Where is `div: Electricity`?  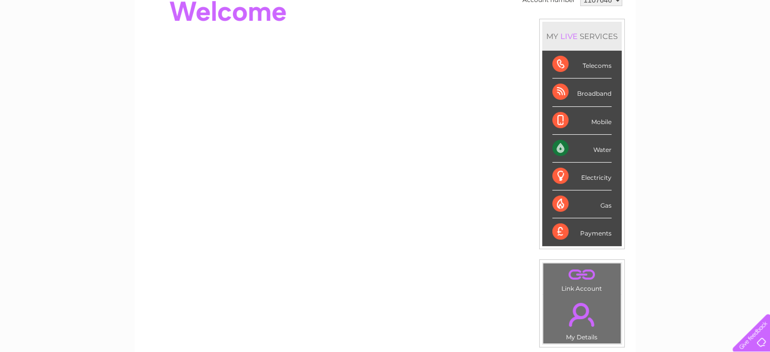
div: Electricity is located at coordinates (582, 176).